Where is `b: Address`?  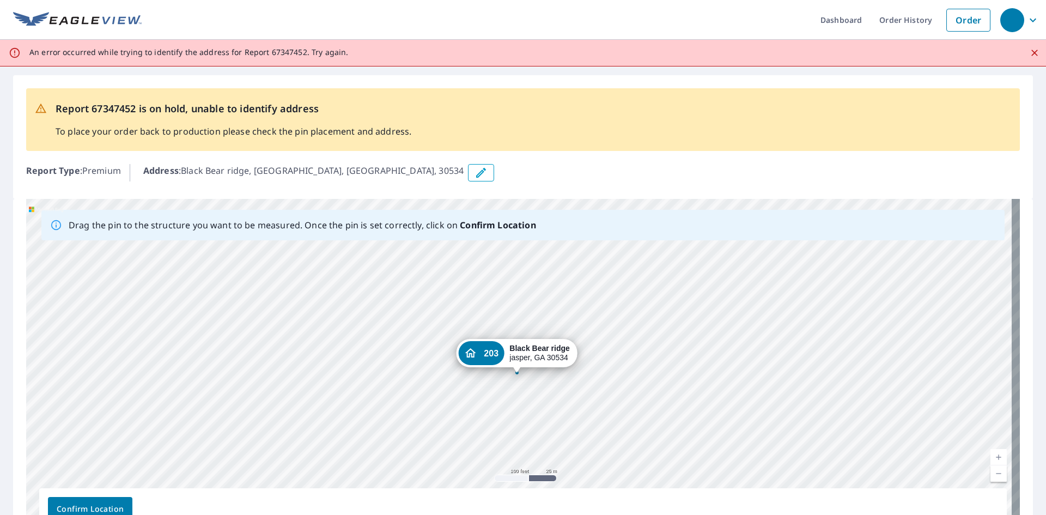
b: Address is located at coordinates (161, 171).